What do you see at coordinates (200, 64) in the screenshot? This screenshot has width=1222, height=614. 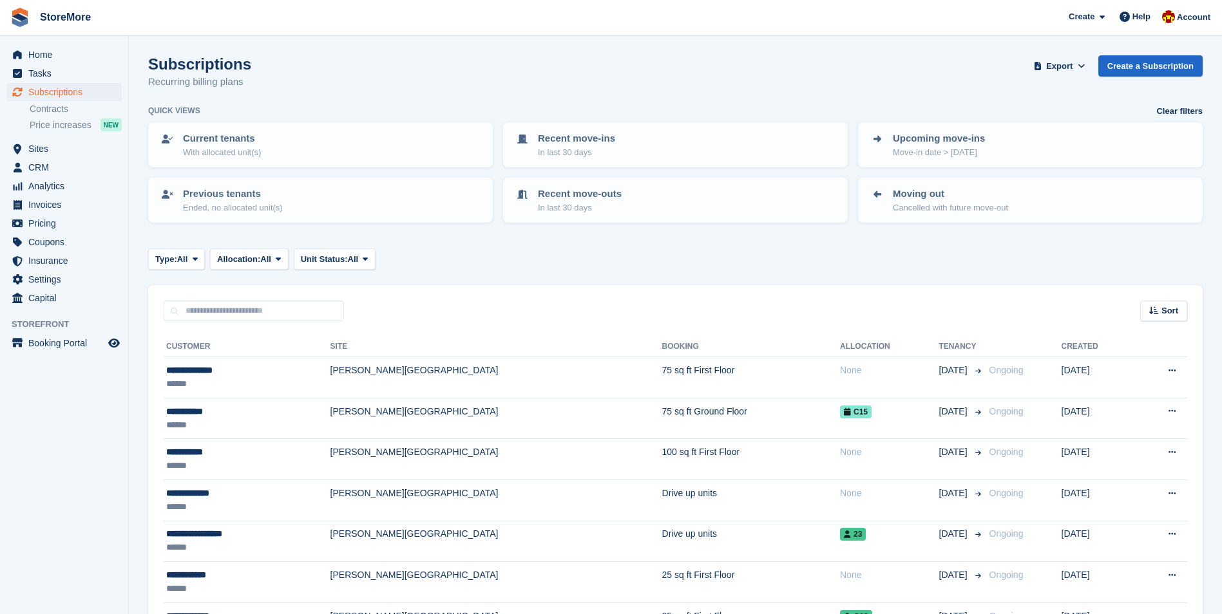 I see `h1: Subscriptions` at bounding box center [200, 64].